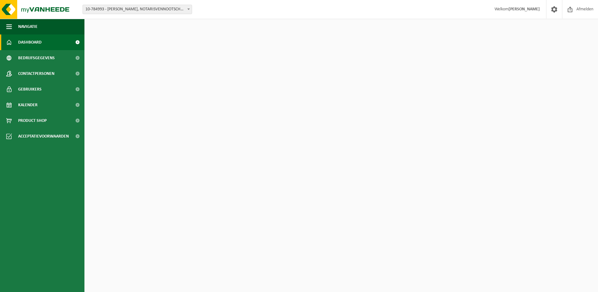  What do you see at coordinates (137, 9) in the screenshot?
I see `span: 10-784993 - STIJN RAES, NOTARISVENNOOTSCHAP - SINT-MARTENS-LATEM` at bounding box center [137, 9].